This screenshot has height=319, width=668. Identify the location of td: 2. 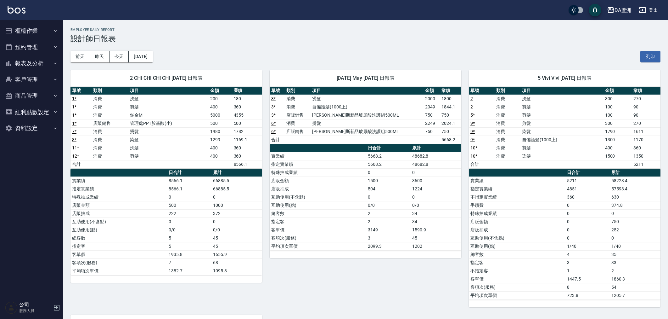
(388, 213).